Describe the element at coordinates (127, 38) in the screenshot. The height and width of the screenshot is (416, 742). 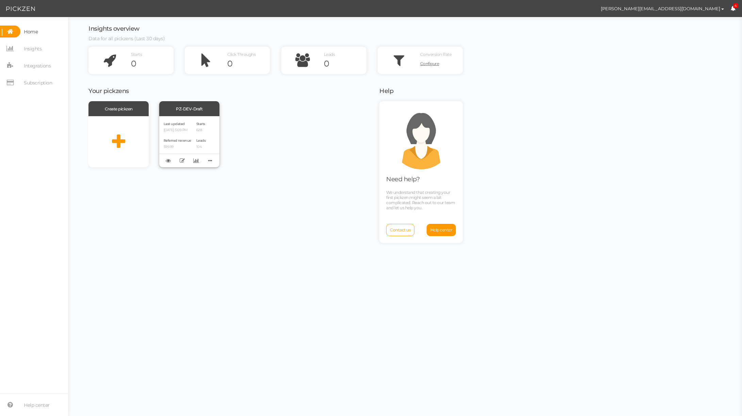
I see `span: Data for all pickzens (Last 30 days)` at that location.